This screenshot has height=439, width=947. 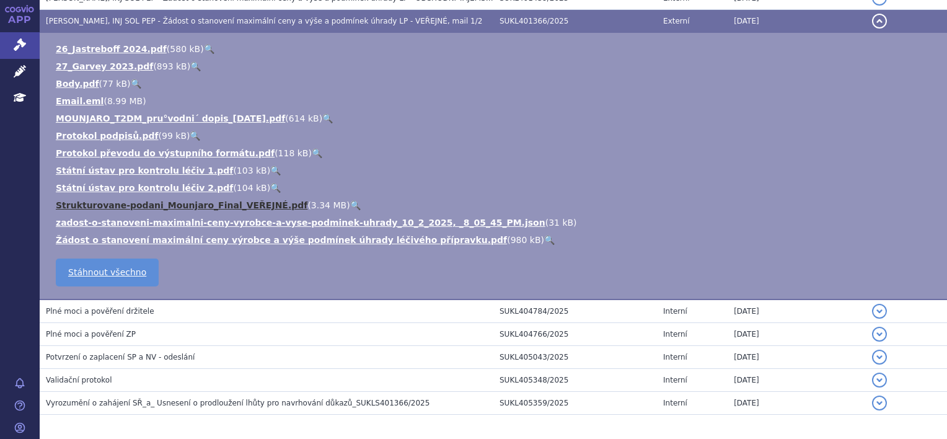 What do you see at coordinates (676, 21) in the screenshot?
I see `span: Externí` at bounding box center [676, 21].